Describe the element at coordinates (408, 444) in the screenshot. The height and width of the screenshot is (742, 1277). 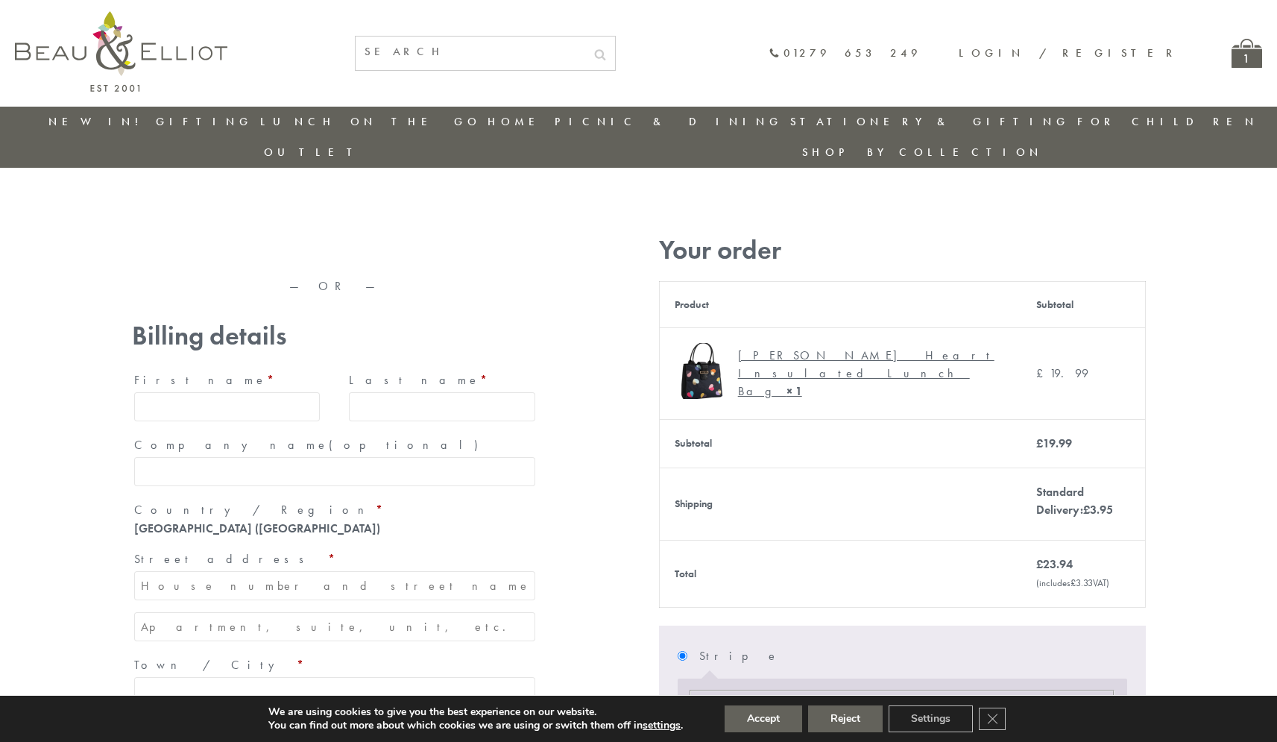
I see `span: (optional)` at that location.